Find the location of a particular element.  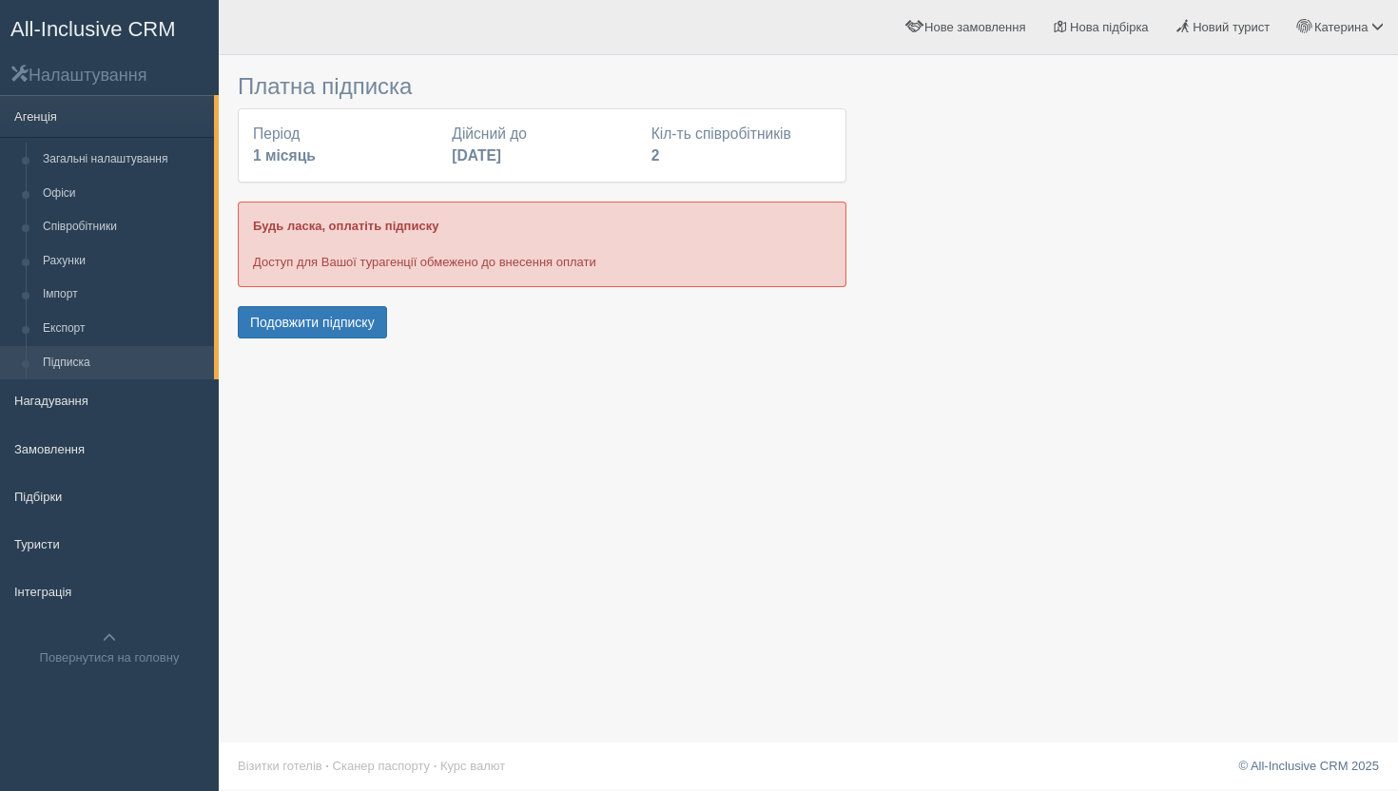

span: All-Inclusive CRM is located at coordinates (93, 29).